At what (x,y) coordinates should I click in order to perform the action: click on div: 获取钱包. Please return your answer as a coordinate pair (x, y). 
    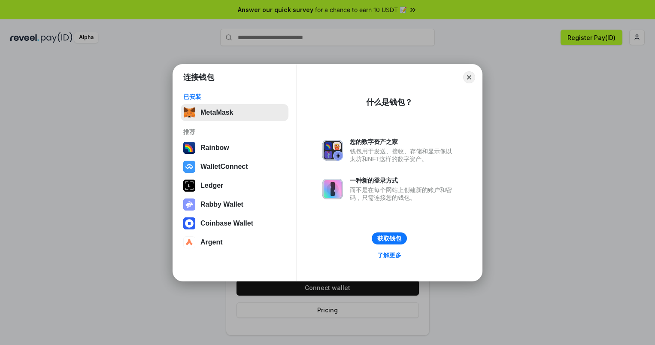
    Looking at the image, I should click on (389, 238).